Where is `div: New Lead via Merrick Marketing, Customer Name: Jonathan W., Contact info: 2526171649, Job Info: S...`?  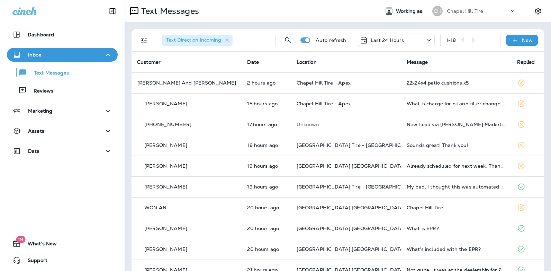
div: New Lead via Merrick Marketing, Customer Name: Jonathan W., Contact info: 2526171649, Job Info: S... is located at coordinates (456, 124).